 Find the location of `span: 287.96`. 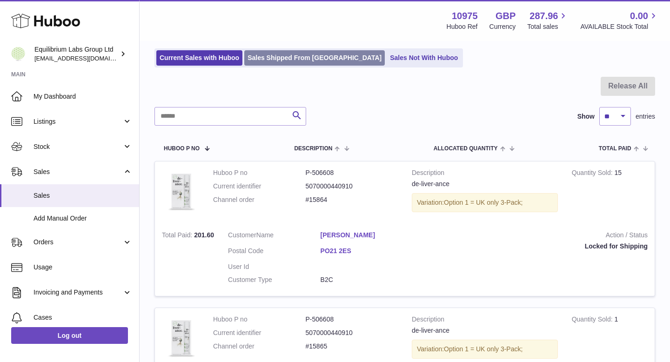

span: 287.96 is located at coordinates (543, 16).